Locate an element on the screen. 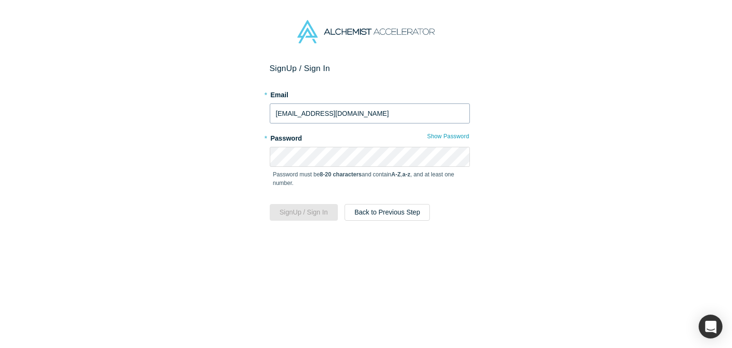 The height and width of the screenshot is (348, 732). strong: 8-20 characters is located at coordinates (341, 174).